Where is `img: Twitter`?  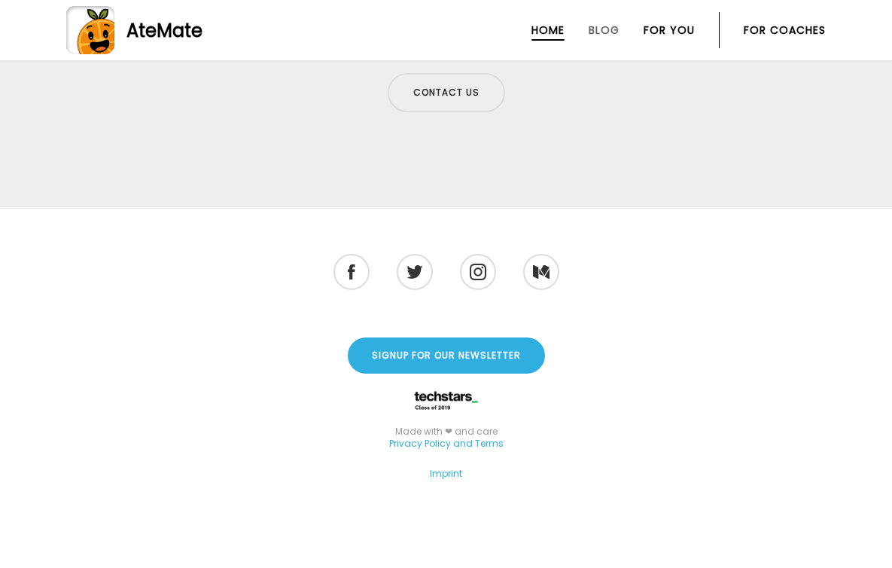 img: Twitter is located at coordinates (414, 272).